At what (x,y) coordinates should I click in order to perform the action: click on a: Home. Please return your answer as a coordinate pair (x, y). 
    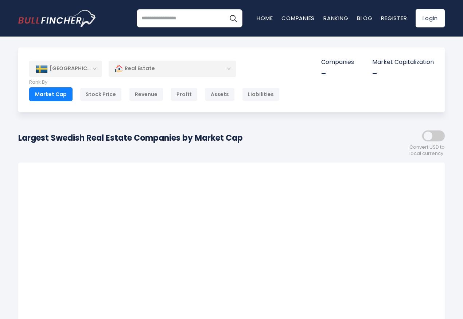
    Looking at the image, I should click on (265, 18).